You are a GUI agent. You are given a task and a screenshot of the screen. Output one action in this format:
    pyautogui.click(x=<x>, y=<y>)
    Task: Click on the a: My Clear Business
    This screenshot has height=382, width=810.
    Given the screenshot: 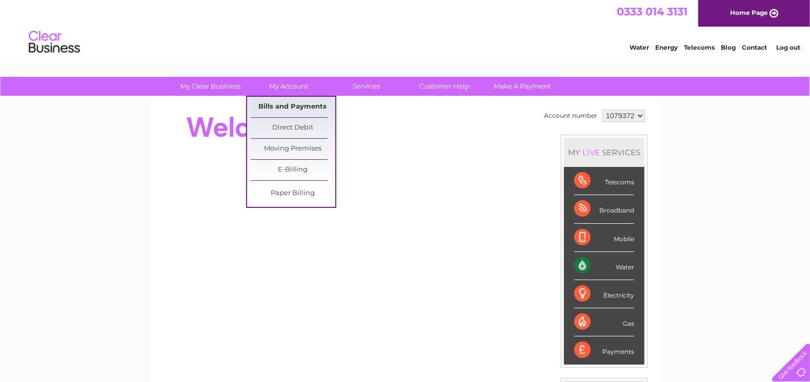 What is the action you would take?
    pyautogui.click(x=211, y=86)
    